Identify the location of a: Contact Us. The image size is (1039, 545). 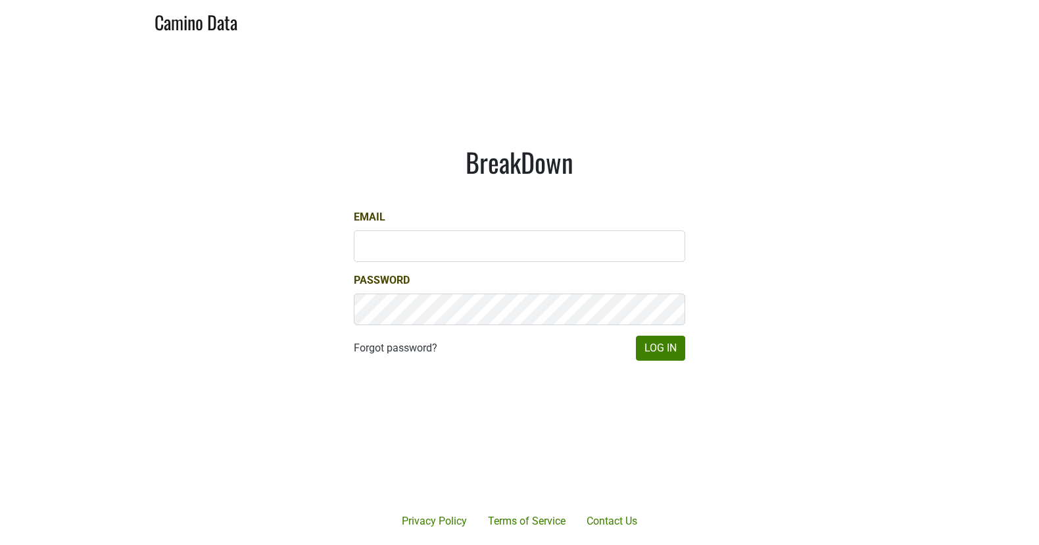
(612, 521).